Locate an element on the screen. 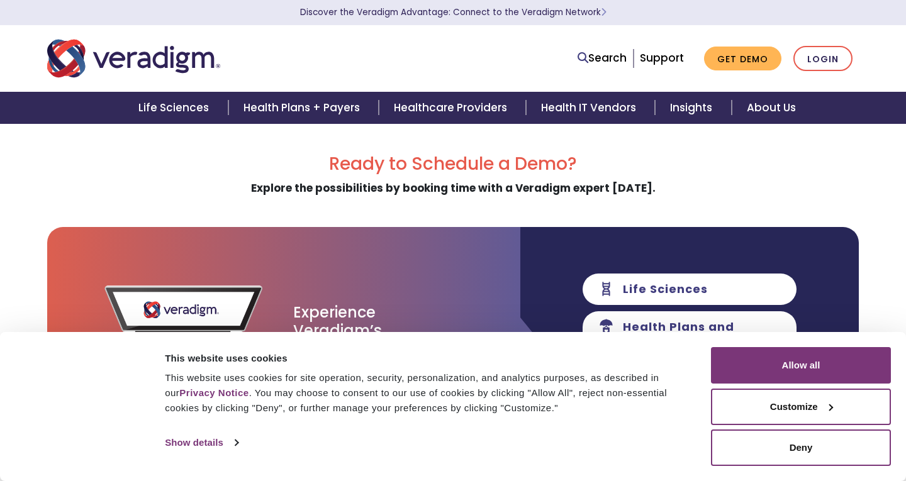 The width and height of the screenshot is (906, 481). h3: Experience Veradigm’s solutions in action is located at coordinates (364, 331).